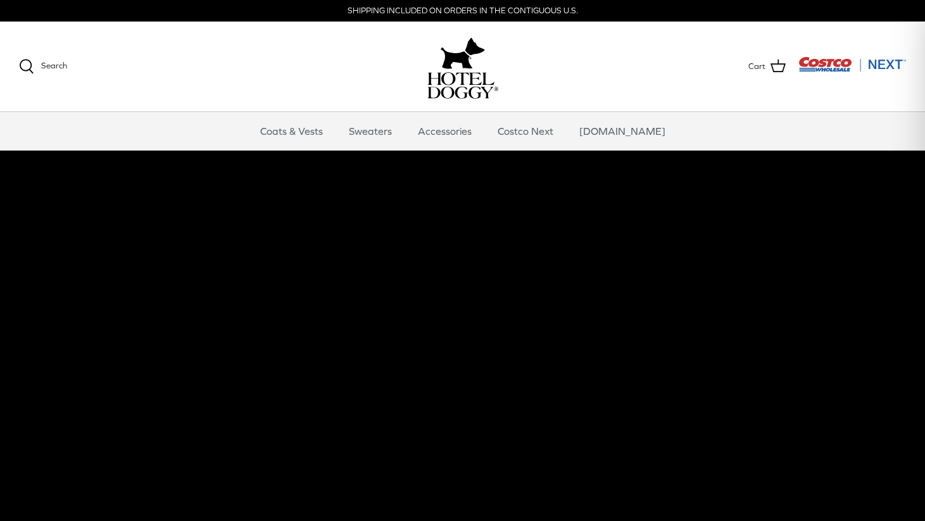 This screenshot has height=521, width=925. Describe the element at coordinates (756, 66) in the screenshot. I see `span: Cart` at that location.